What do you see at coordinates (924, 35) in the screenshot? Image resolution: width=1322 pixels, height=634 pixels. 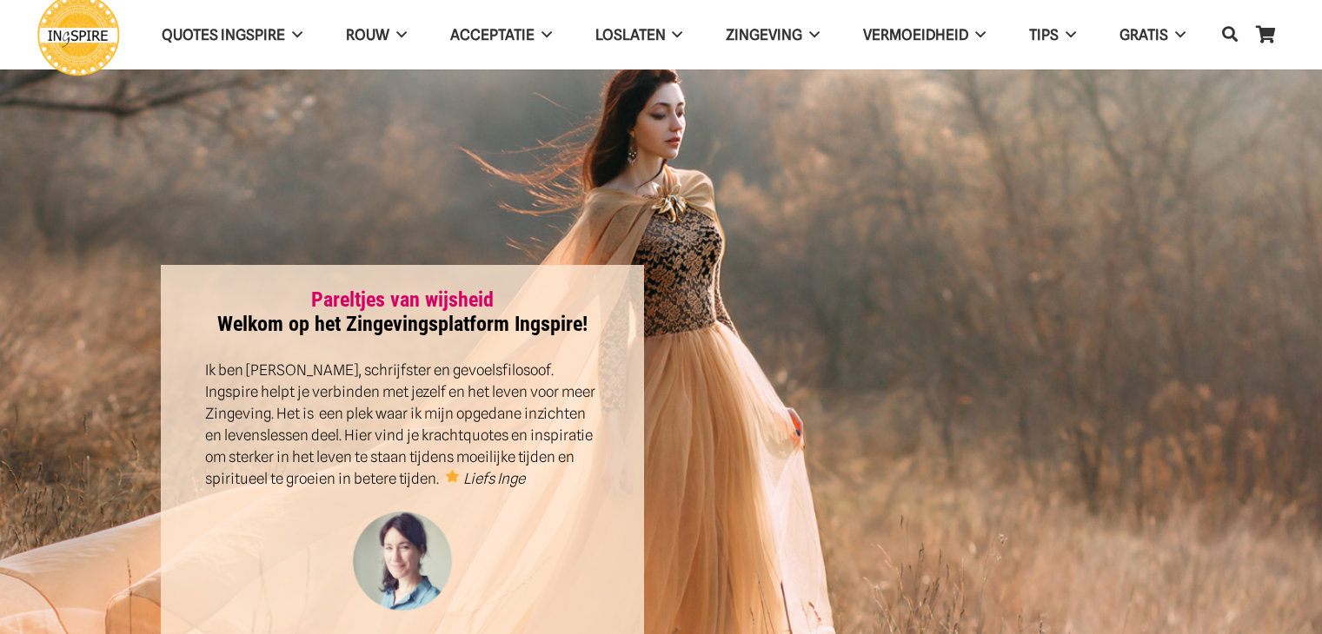 I see `a: VERMOEIDHEID` at bounding box center [924, 35].